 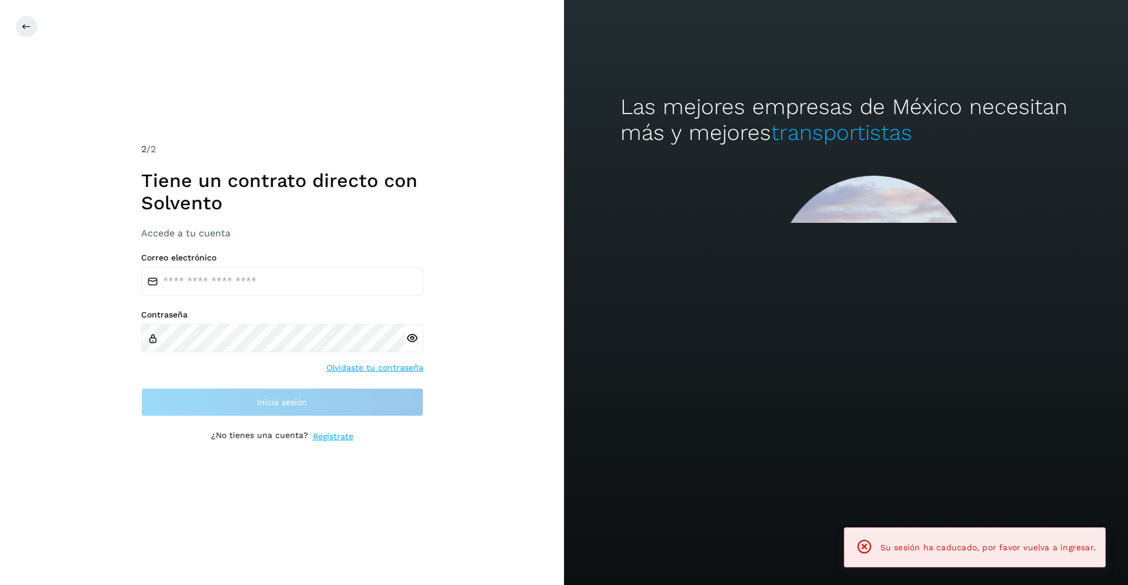 What do you see at coordinates (375, 368) in the screenshot?
I see `a: Olvidaste tu contraseña` at bounding box center [375, 368].